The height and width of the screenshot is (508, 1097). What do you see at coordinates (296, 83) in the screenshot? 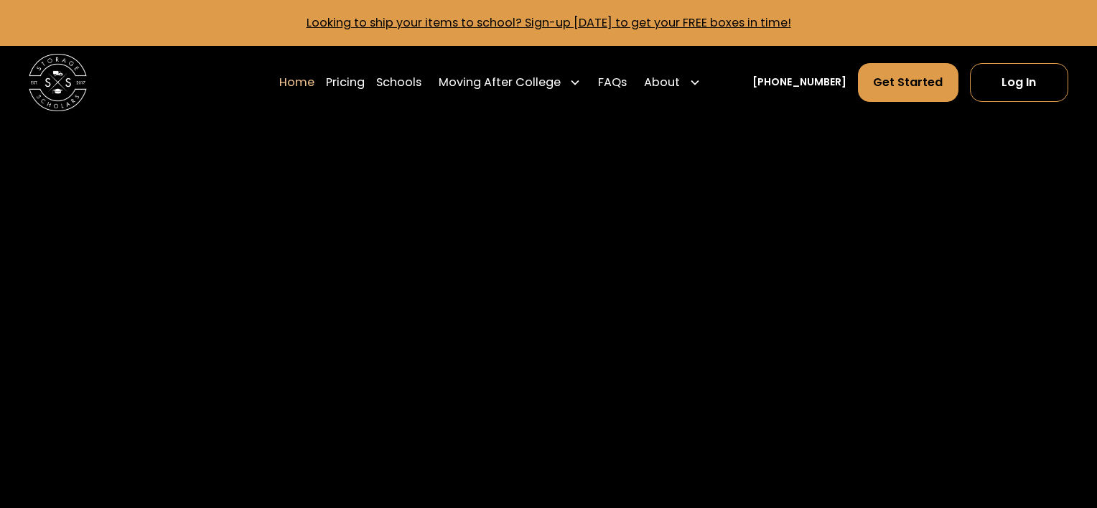
I see `a: Home` at bounding box center [296, 83].